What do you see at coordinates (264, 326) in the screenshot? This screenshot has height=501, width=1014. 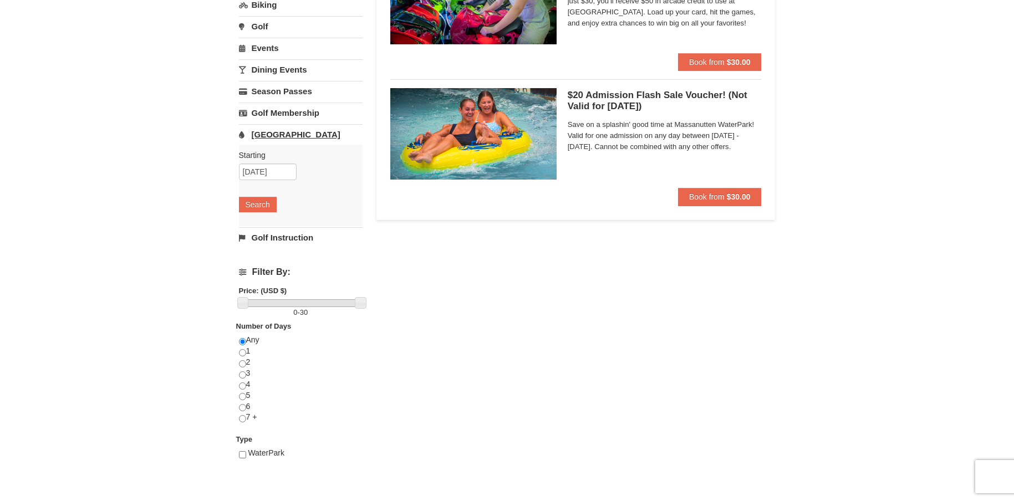 I see `strong: Number of Days` at bounding box center [264, 326].